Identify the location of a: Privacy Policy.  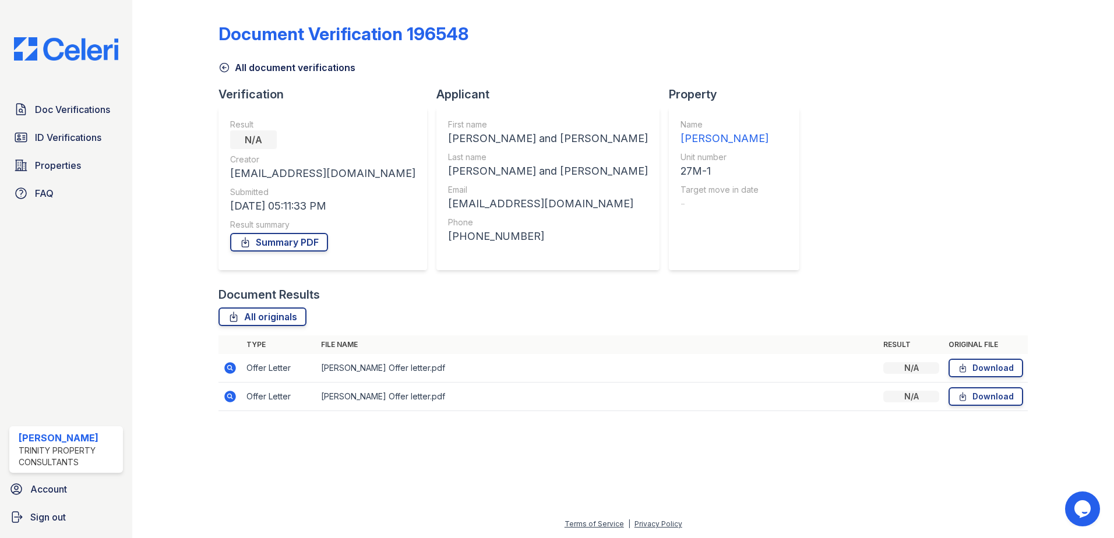
(658, 524).